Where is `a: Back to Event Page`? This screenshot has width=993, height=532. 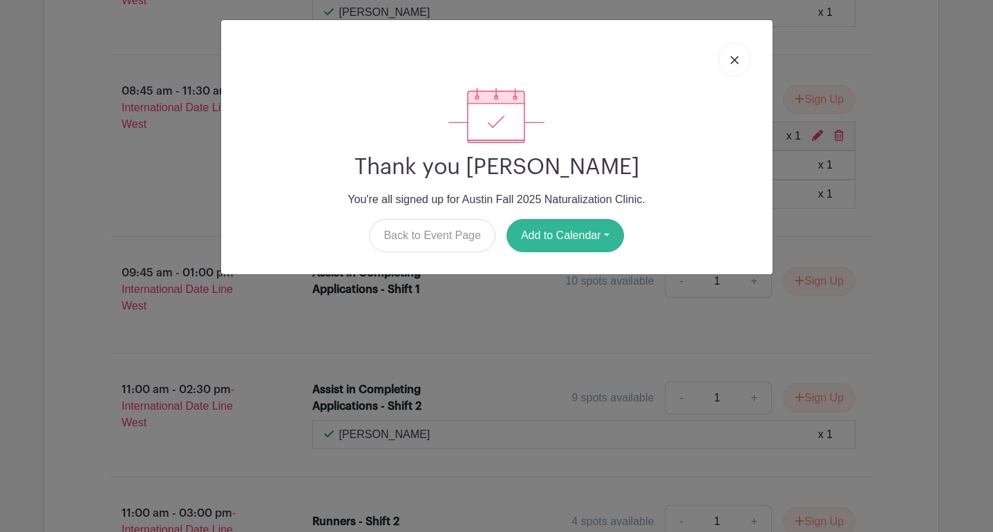
a: Back to Event Page is located at coordinates (432, 236).